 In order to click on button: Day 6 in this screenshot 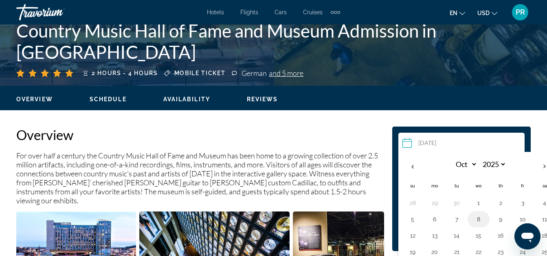, I will do `click(435, 219)`.